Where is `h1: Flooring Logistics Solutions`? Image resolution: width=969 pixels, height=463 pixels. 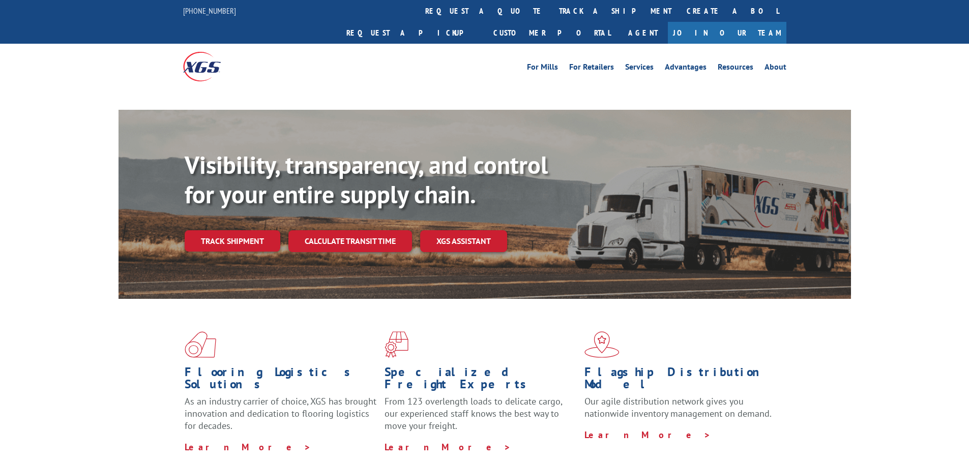
h1: Flooring Logistics Solutions is located at coordinates (281, 381).